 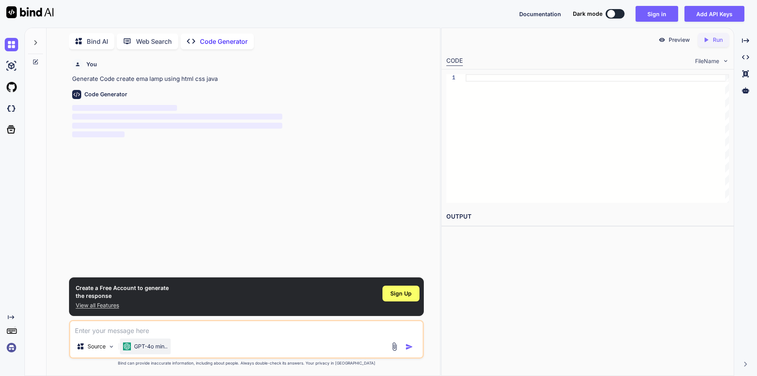 I want to click on button: Sign in, so click(x=657, y=14).